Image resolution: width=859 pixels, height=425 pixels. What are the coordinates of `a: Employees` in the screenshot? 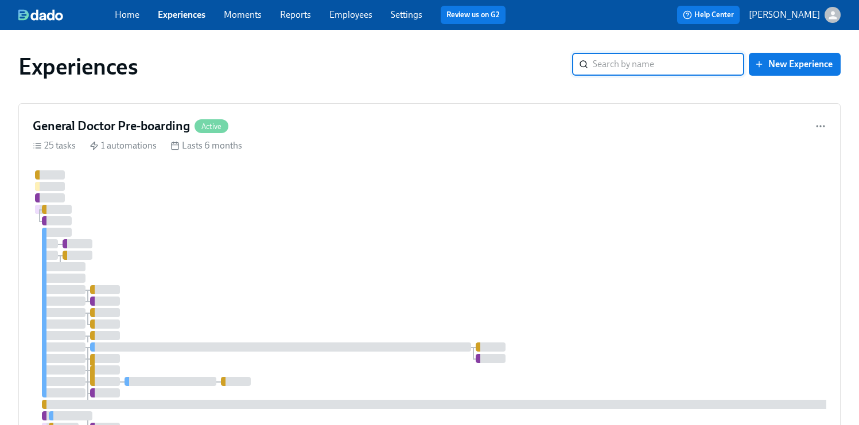 It's located at (351, 14).